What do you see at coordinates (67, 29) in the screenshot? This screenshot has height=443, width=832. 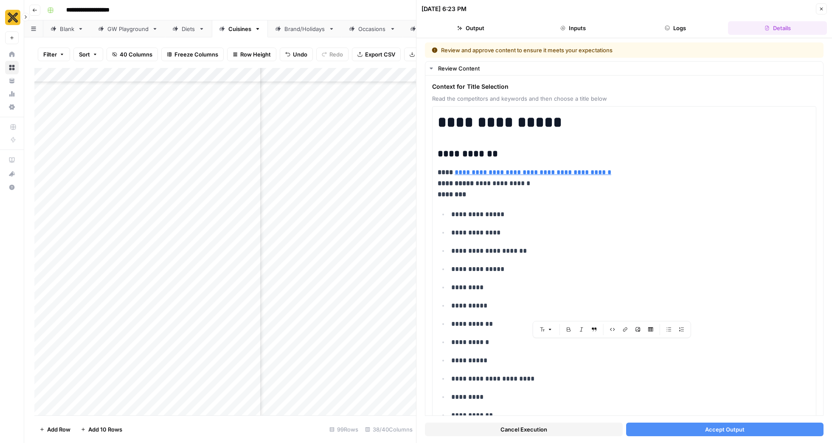 I see `a: Blank` at bounding box center [67, 29].